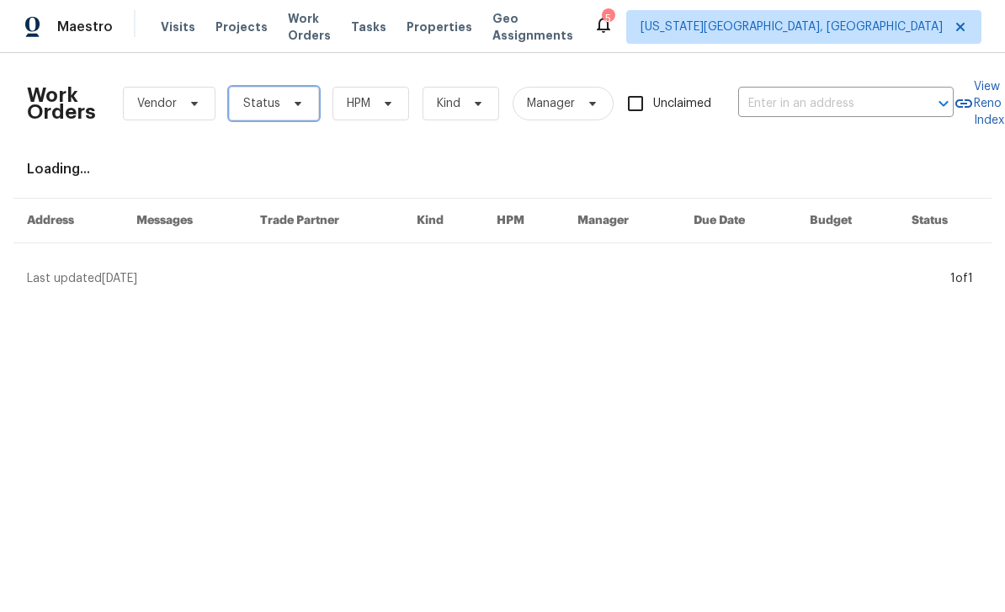 This screenshot has width=1005, height=612. What do you see at coordinates (443, 221) in the screenshot?
I see `th: Kind` at bounding box center [443, 221].